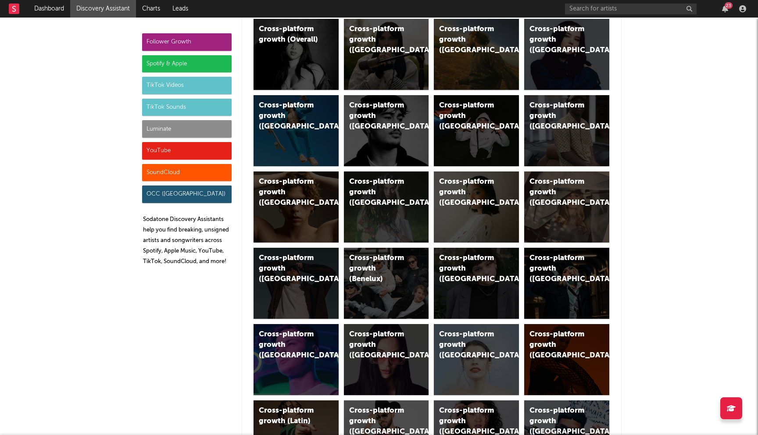 The width and height of the screenshot is (758, 435). Describe the element at coordinates (187, 129) in the screenshot. I see `div: Luminate` at that location.